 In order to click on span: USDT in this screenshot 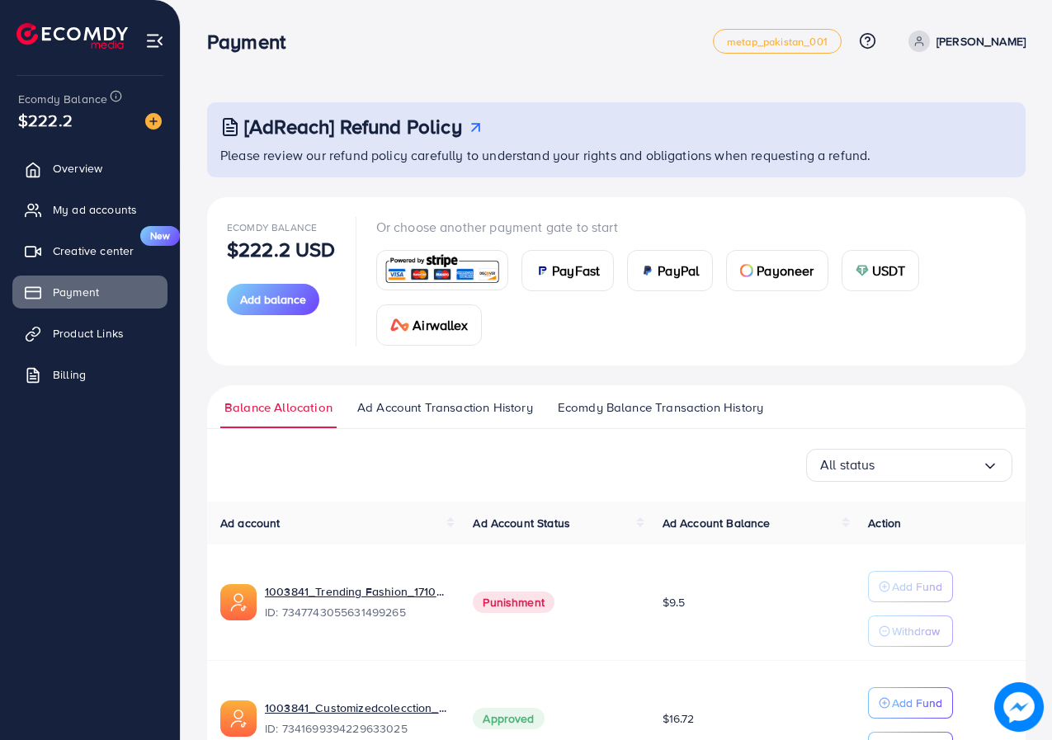, I will do `click(889, 271)`.